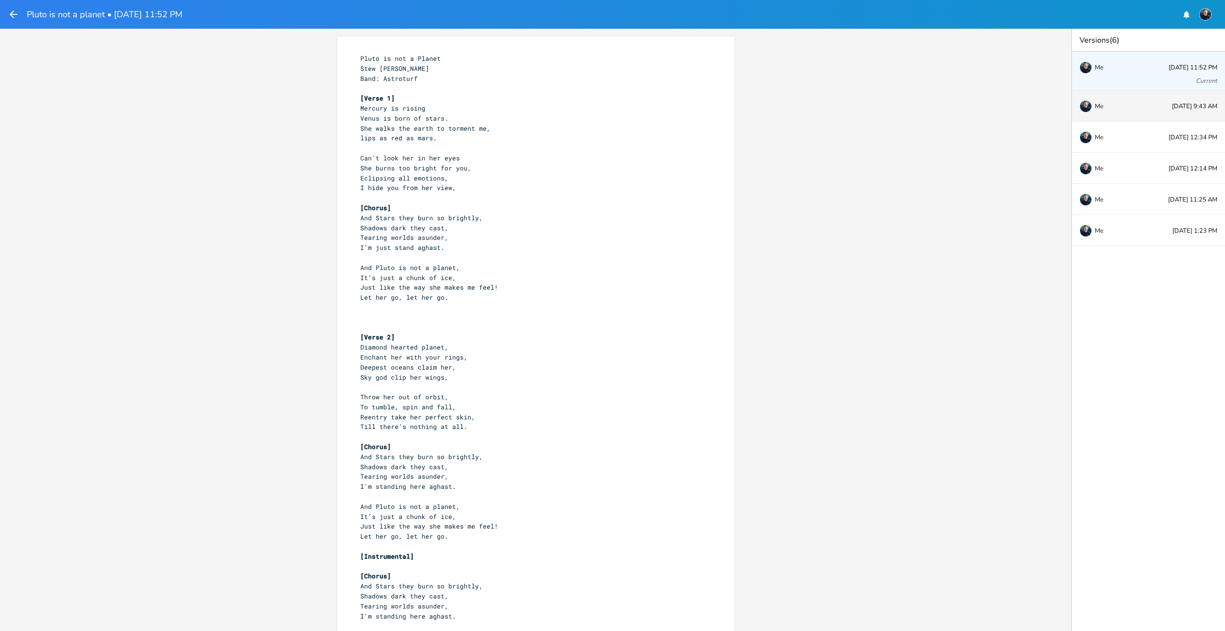 This screenshot has height=631, width=1225. Describe the element at coordinates (425, 128) in the screenshot. I see `span: She walks the earth to torment me,` at that location.